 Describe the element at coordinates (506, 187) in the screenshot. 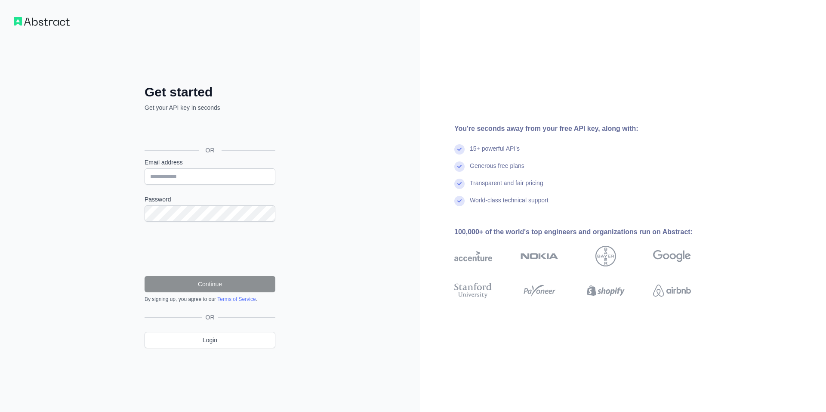

I see `div: Transparent and fair pricing` at that location.